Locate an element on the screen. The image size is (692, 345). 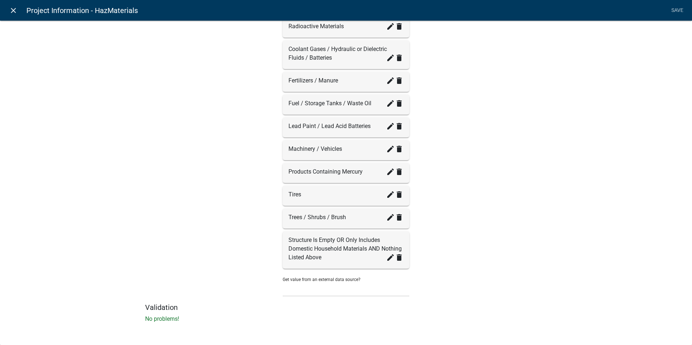
div: Contaminated Building Components / Radioactive Materials is located at coordinates (346, 22).